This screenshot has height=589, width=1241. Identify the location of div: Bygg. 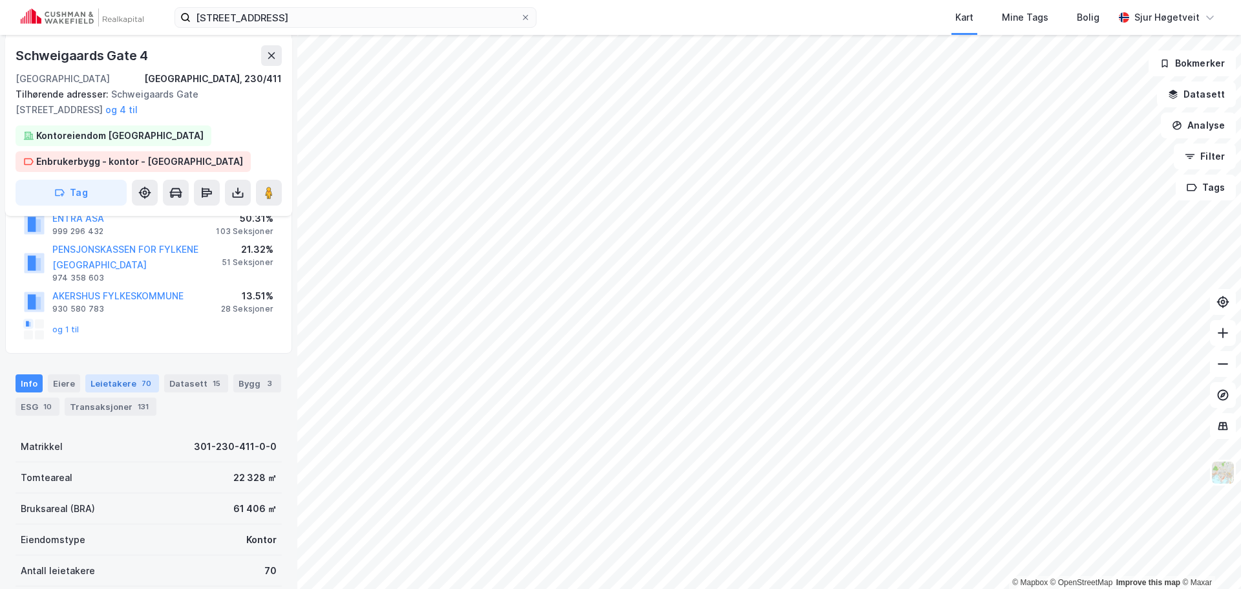
(257, 383).